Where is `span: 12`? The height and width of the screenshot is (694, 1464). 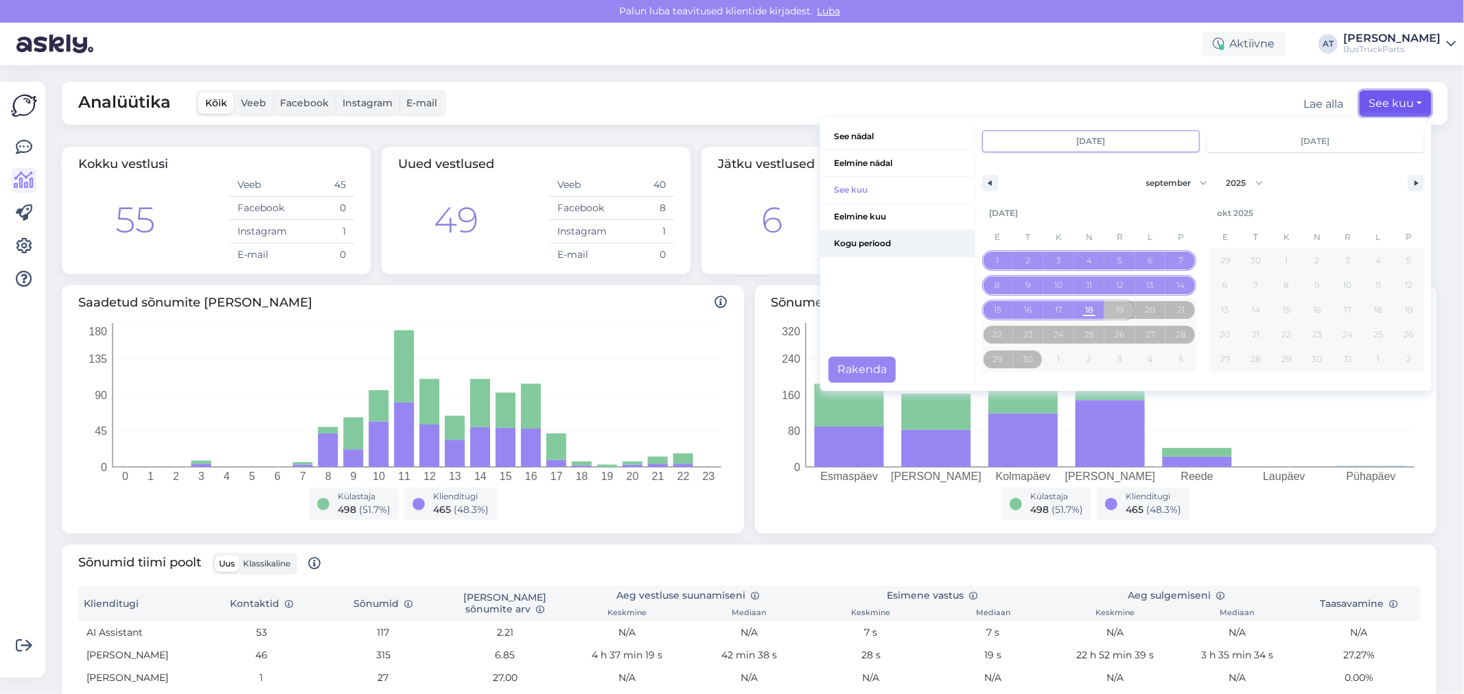 span: 12 is located at coordinates (1408, 285).